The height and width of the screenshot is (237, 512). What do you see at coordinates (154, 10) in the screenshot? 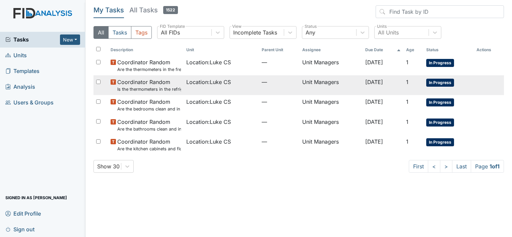
I see `h5: All Tasks` at bounding box center [154, 10].